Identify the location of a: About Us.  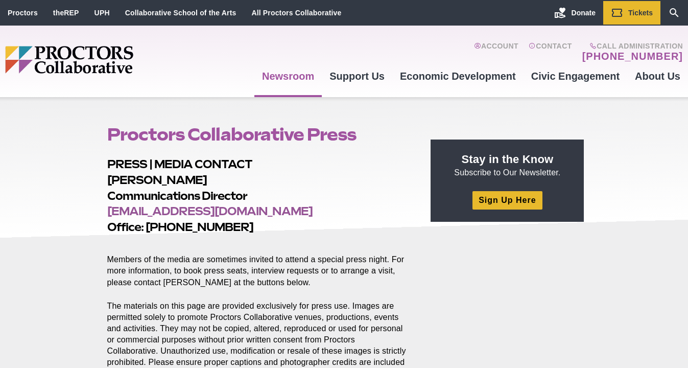
(657, 76).